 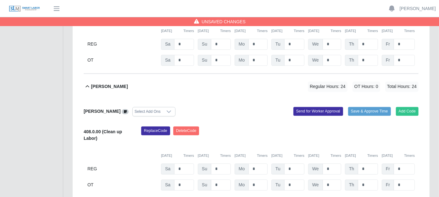 What do you see at coordinates (370, 112) in the screenshot?
I see `button: Save & Approve Time` at bounding box center [370, 112].